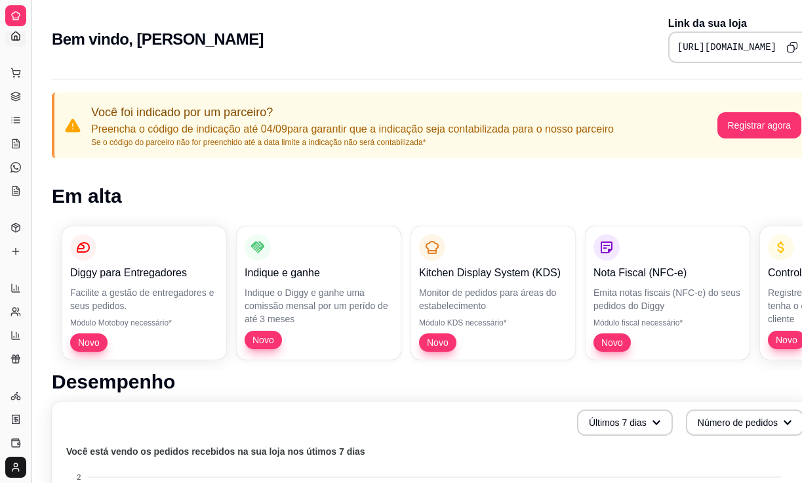 Image resolution: width=802 pixels, height=483 pixels. I want to click on p: Emita notas fiscais (NFC-e) do seus pedidos do Diggy, so click(668, 299).